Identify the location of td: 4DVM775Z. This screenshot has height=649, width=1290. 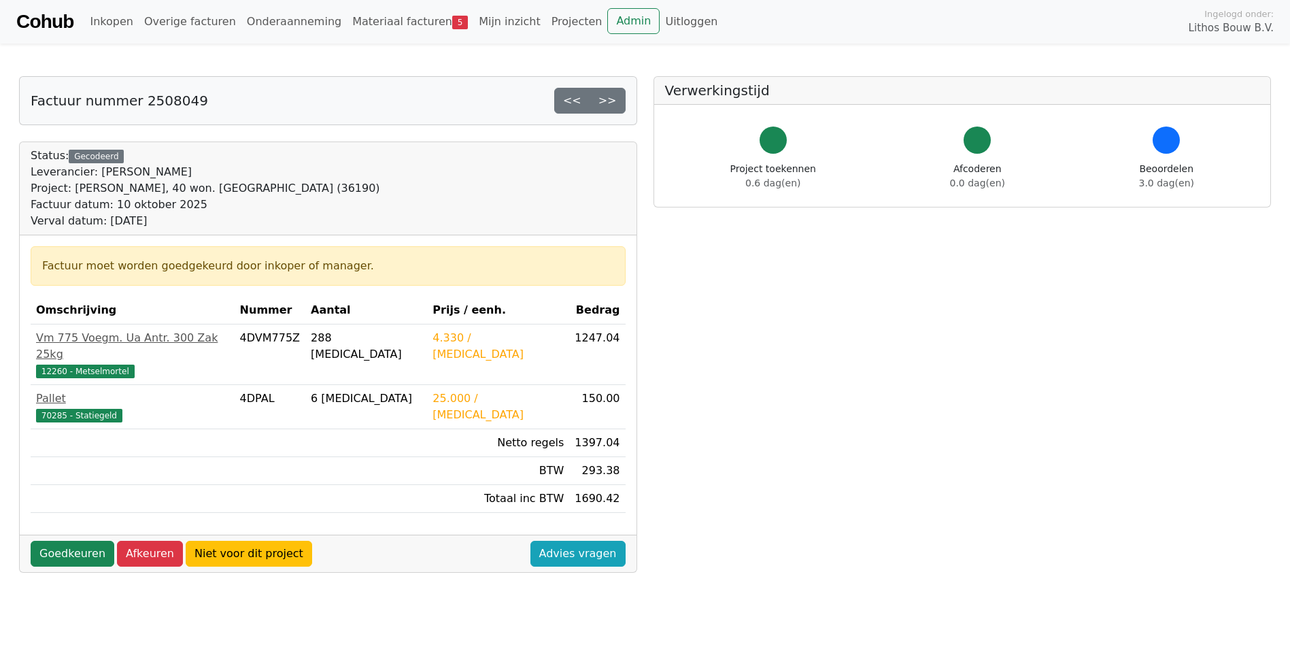
(270, 354).